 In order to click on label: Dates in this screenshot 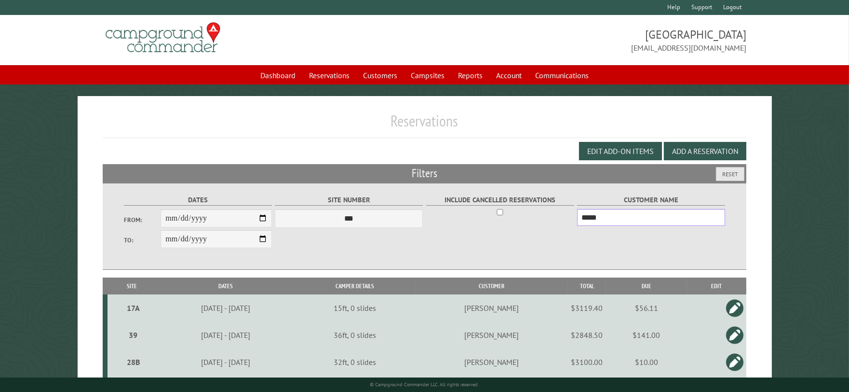, I will do `click(198, 200)`.